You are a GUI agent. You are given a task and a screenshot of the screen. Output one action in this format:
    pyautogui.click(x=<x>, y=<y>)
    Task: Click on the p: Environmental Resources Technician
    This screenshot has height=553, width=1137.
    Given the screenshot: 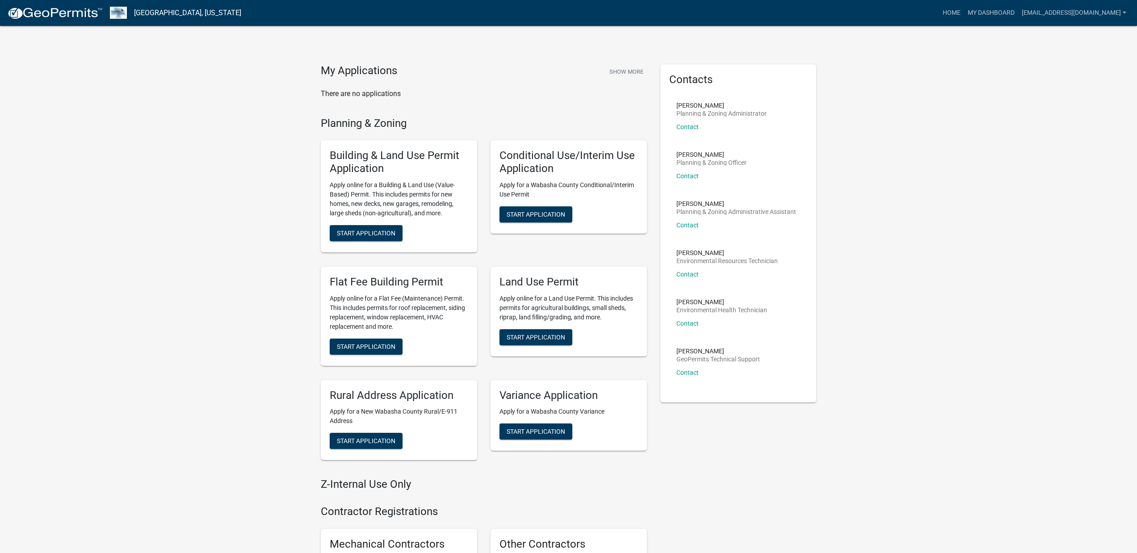 What is the action you would take?
    pyautogui.click(x=727, y=261)
    